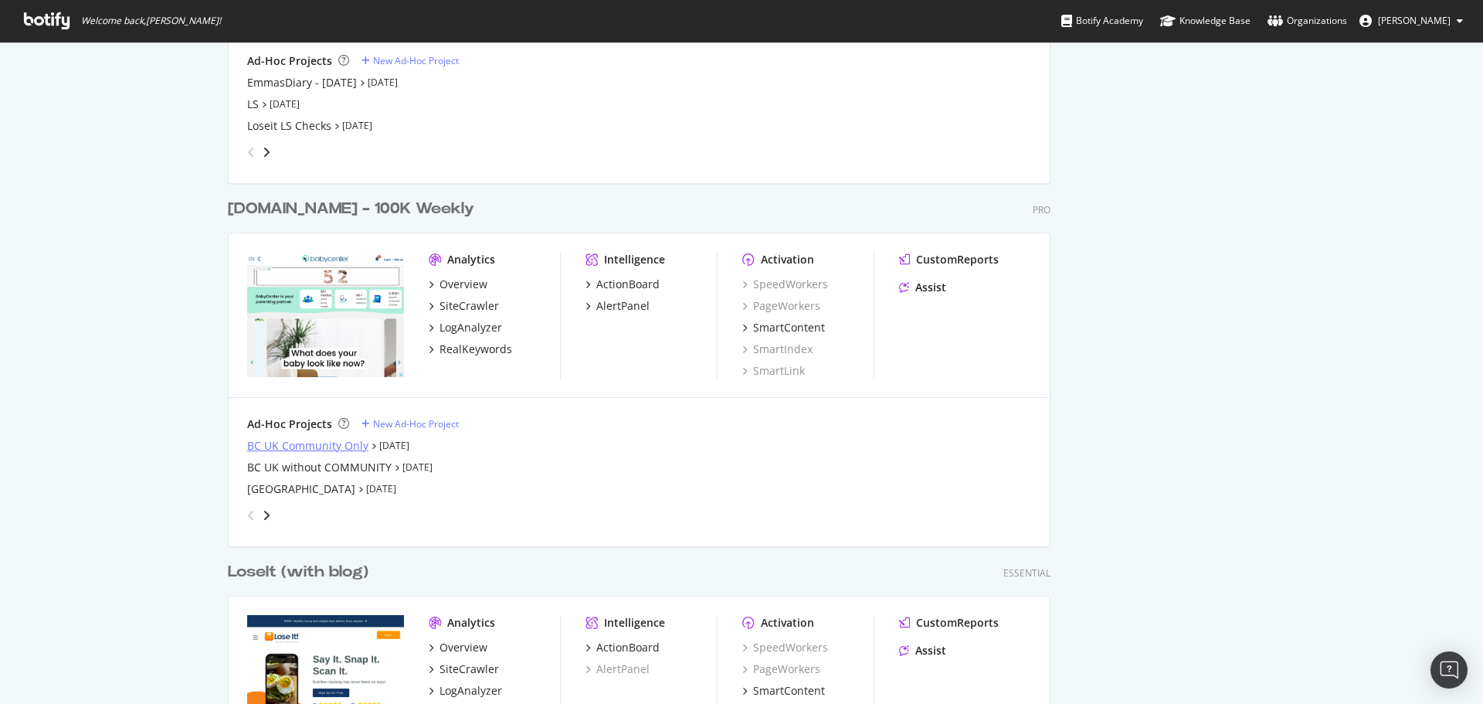 This screenshot has width=1483, height=704. What do you see at coordinates (1103, 21) in the screenshot?
I see `div: Botify Academy` at bounding box center [1103, 21].